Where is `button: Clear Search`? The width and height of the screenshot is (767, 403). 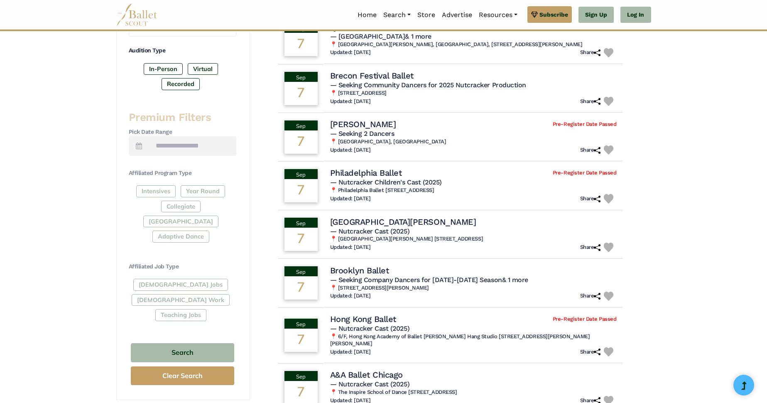
button: Clear Search is located at coordinates (182, 375).